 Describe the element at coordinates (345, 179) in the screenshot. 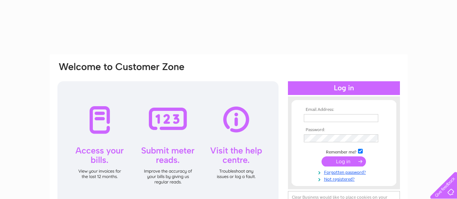

I see `a: Not registered?` at that location.